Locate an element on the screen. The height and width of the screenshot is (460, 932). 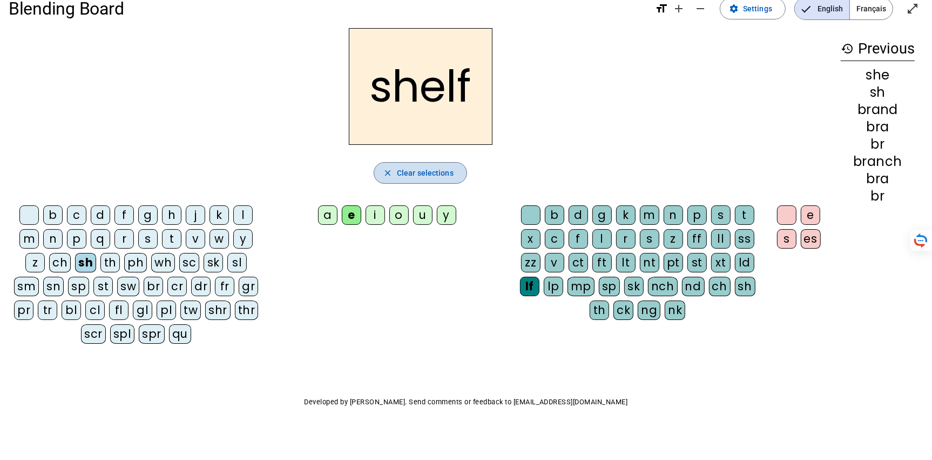
div: scr is located at coordinates (93, 334).